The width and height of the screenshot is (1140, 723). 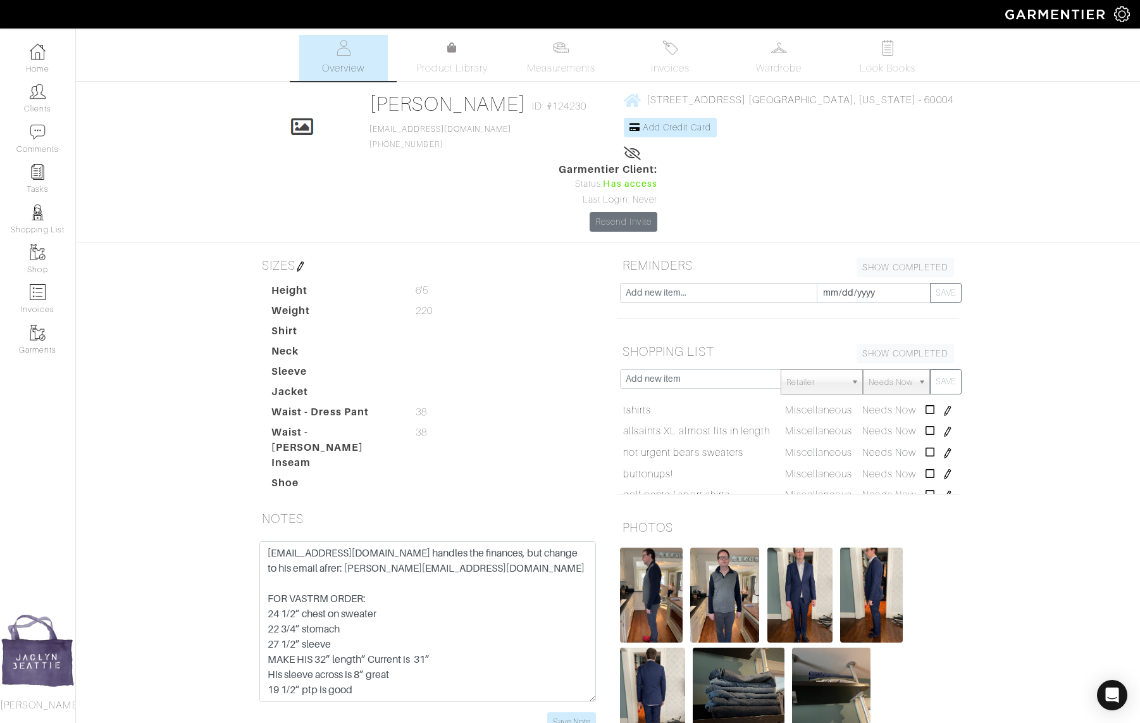 What do you see at coordinates (334, 414) in the screenshot?
I see `dt: Waist - Dress Pant` at bounding box center [334, 414].